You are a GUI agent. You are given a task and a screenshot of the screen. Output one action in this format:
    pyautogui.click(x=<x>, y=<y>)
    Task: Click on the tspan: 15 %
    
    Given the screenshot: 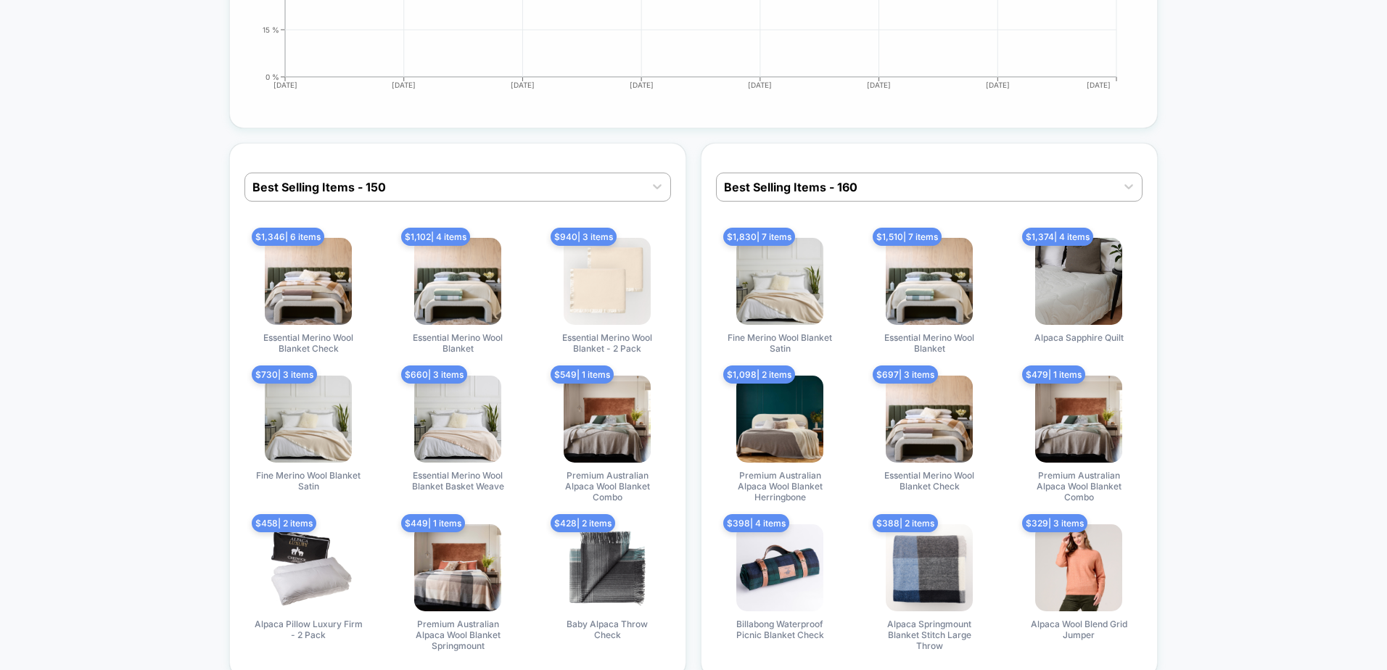 What is the action you would take?
    pyautogui.click(x=271, y=29)
    